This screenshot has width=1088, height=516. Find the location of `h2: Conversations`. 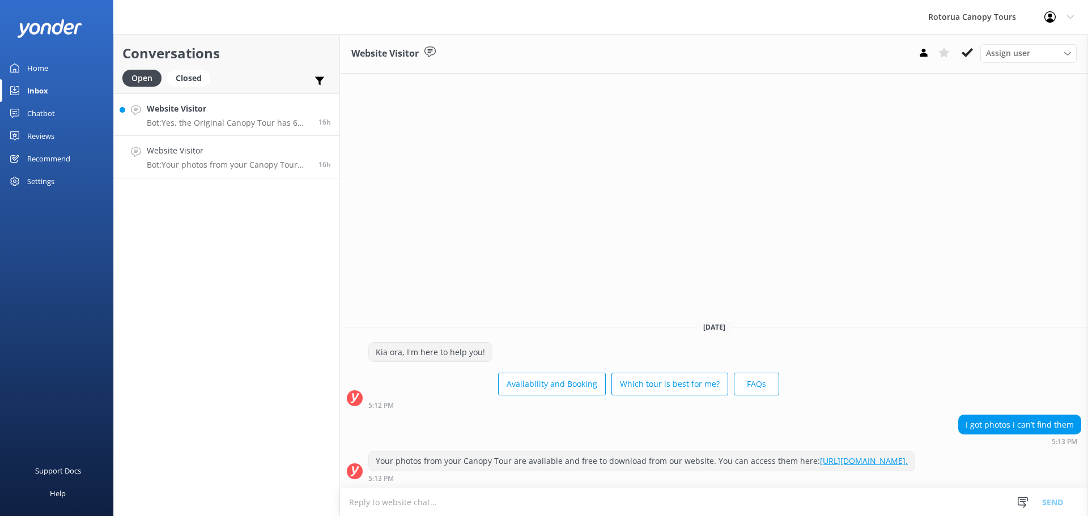

h2: Conversations is located at coordinates (227, 53).